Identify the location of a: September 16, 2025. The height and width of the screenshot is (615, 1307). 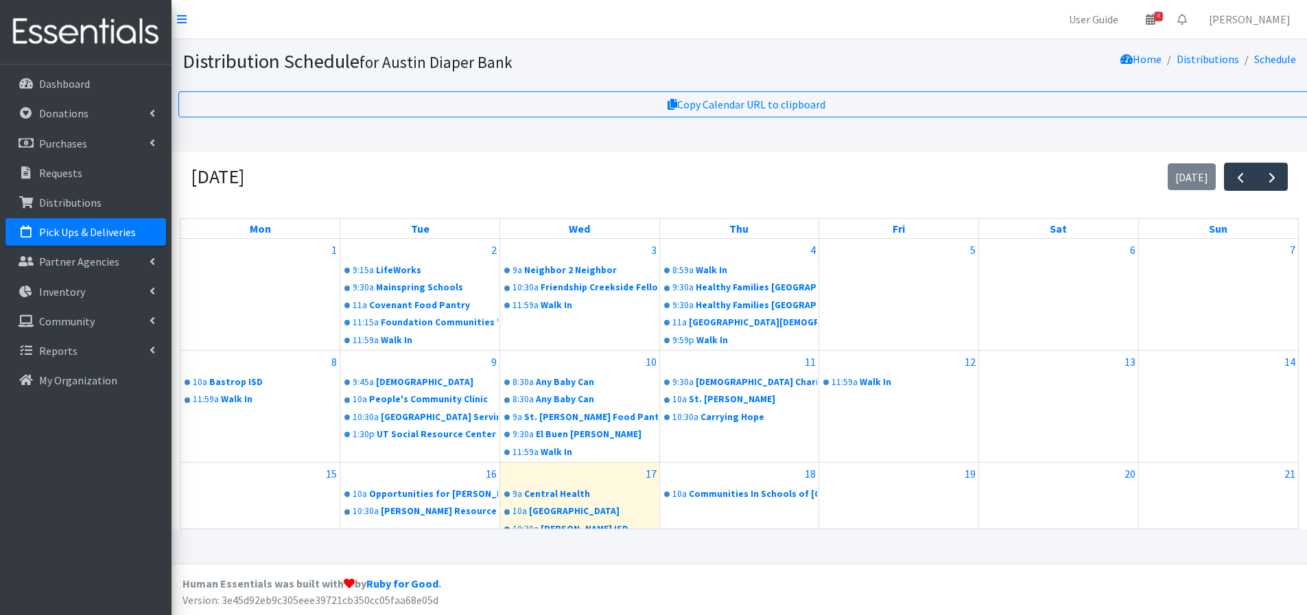
(491, 473).